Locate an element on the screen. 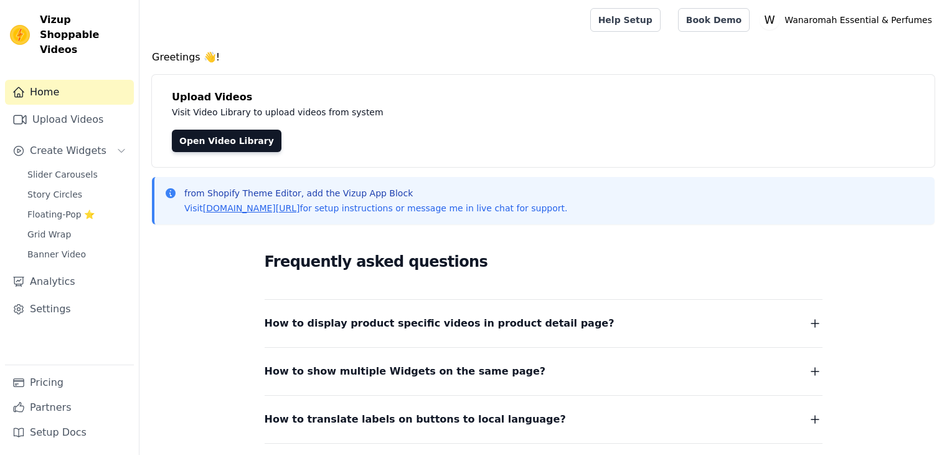 The width and height of the screenshot is (947, 455). a: Help Setup is located at coordinates (625, 20).